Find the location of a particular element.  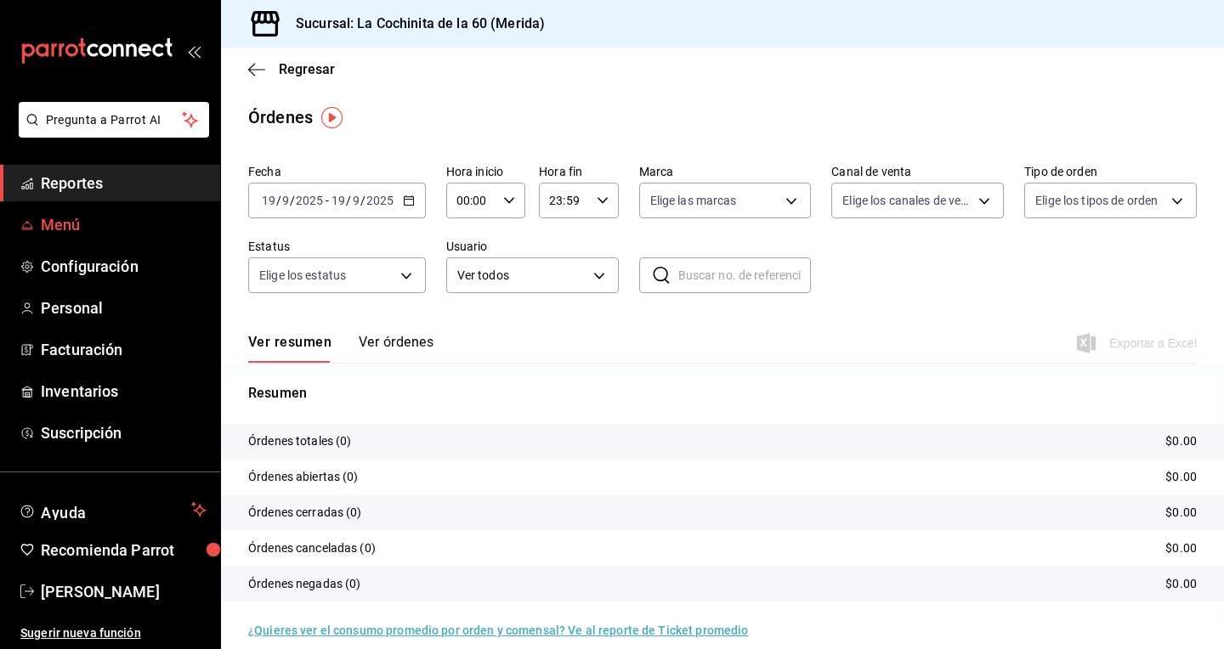

a: Pregunta a Parrot AI is located at coordinates (111, 132).